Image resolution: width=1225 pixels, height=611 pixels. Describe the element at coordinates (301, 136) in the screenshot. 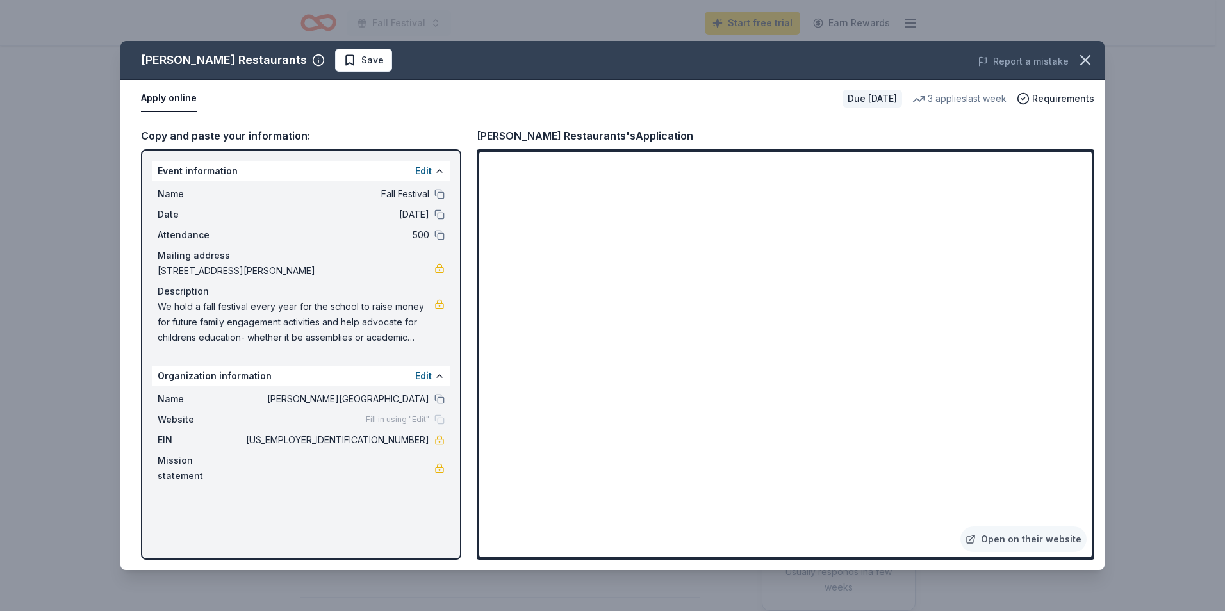

I see `div: Copy and paste your information:` at that location.